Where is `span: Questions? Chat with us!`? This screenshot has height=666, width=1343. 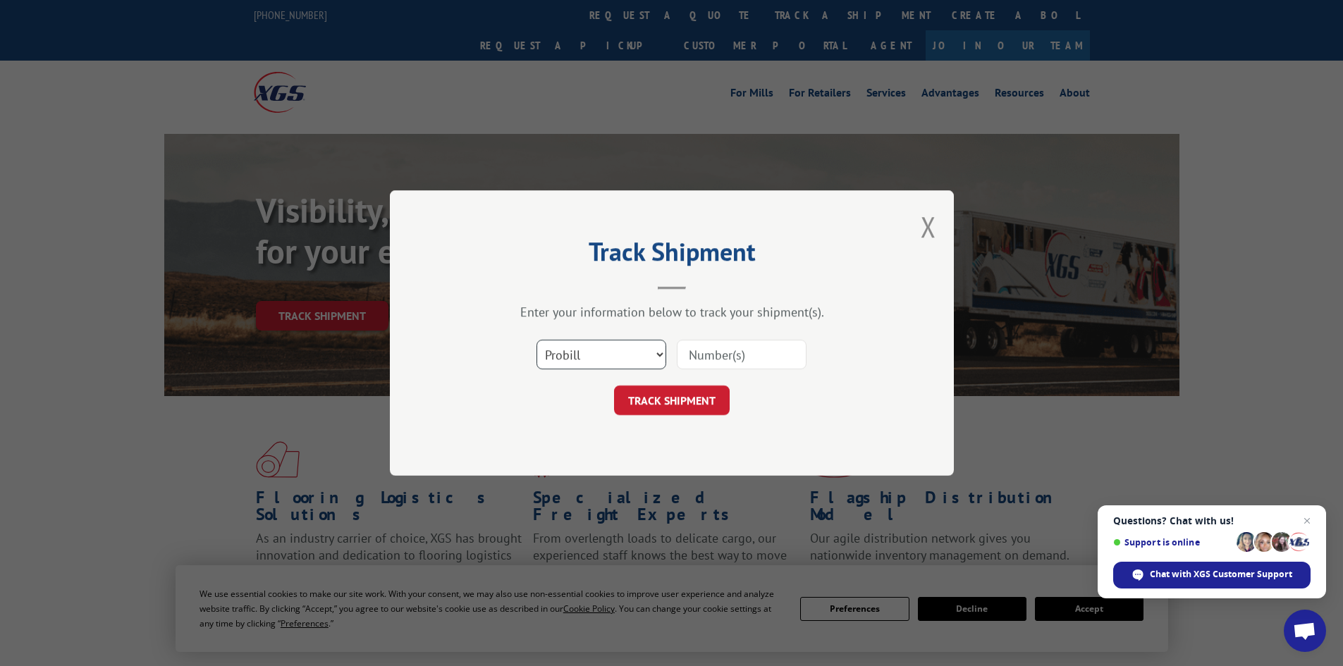
span: Questions? Chat with us! is located at coordinates (1212, 521).